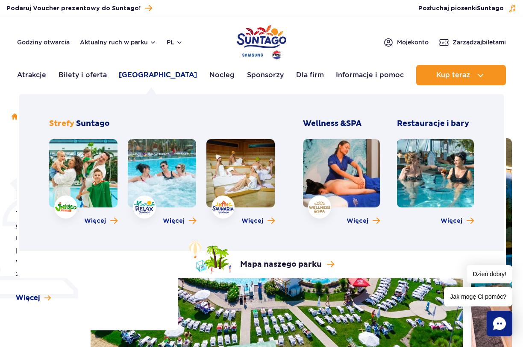 The image size is (523, 347). I want to click on a: Więcej o strefie Relax, so click(179, 221).